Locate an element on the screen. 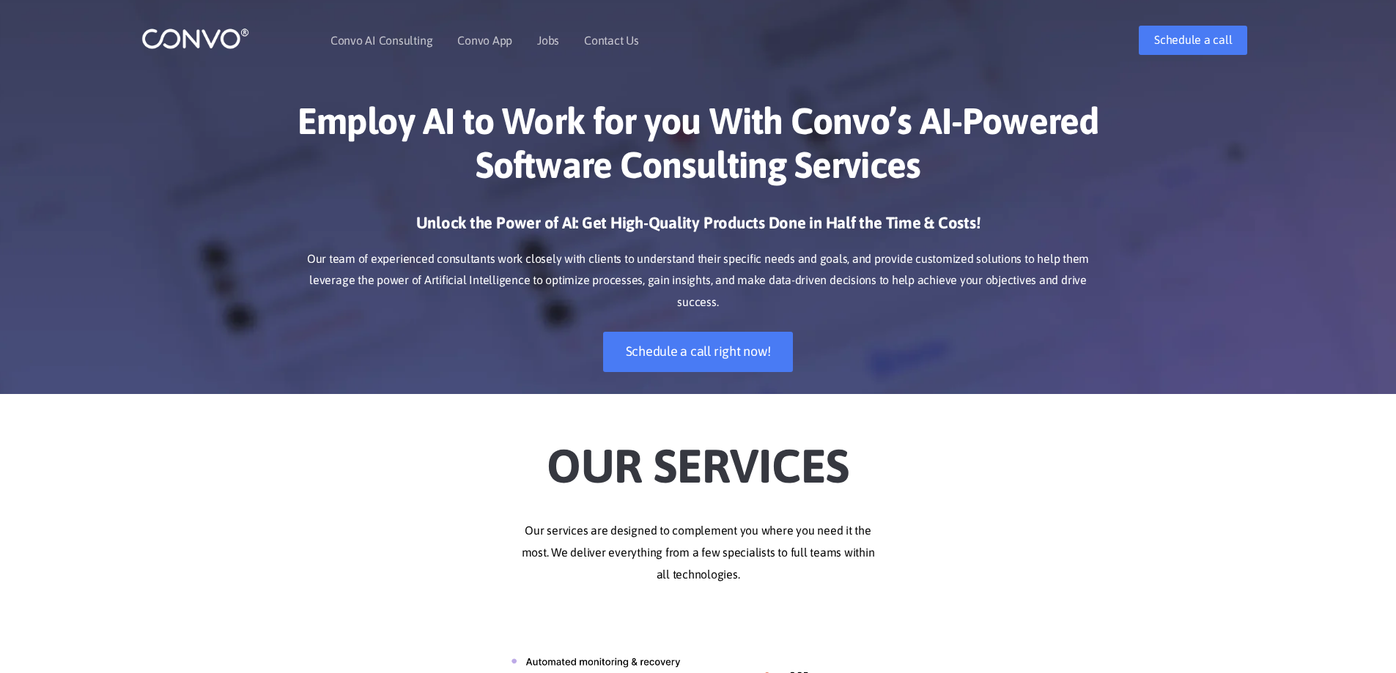 The width and height of the screenshot is (1396, 673). p: Our team of experienced consultants work closely with clients to understand their specific needs ... is located at coordinates (698, 281).